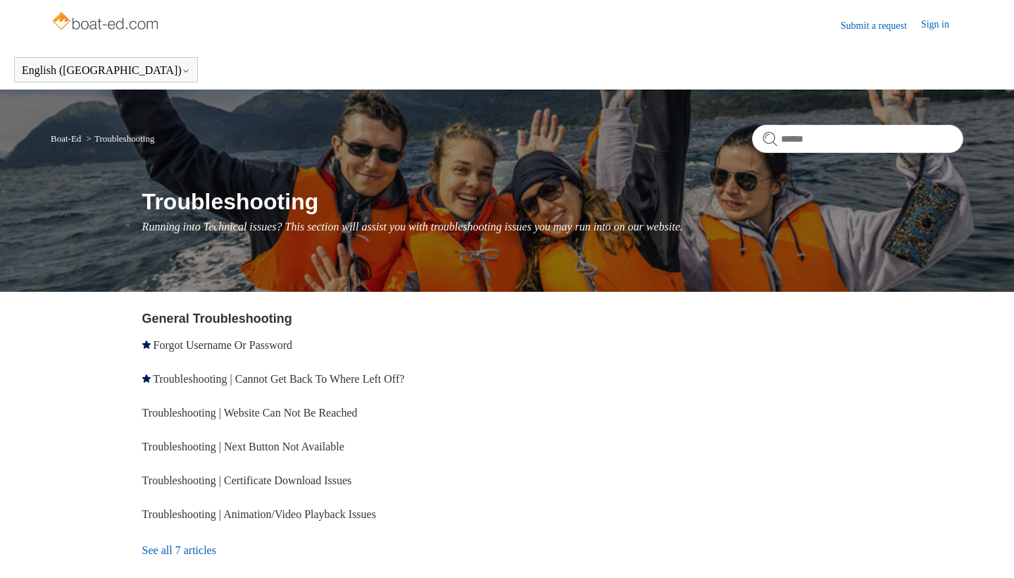 The width and height of the screenshot is (1014, 578). Describe the element at coordinates (553, 227) in the screenshot. I see `p: Running into Technical issues? This section will assist you with troubleshooting issues you may r...` at that location.